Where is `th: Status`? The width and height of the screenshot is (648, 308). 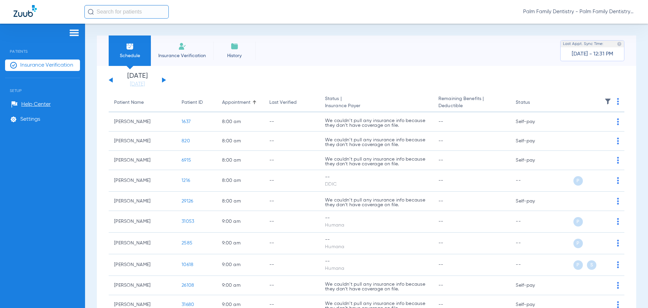
th: Status is located at coordinates (533, 103).